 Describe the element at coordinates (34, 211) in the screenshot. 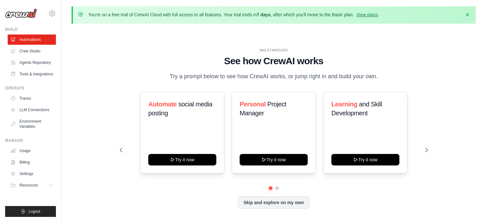

I see `span: Logout` at that location.